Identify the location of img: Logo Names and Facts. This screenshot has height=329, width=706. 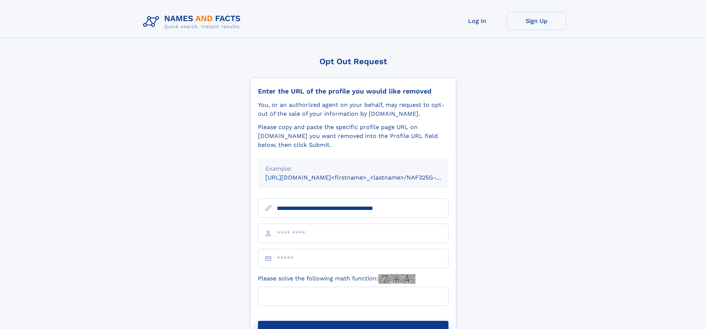
(193, 22).